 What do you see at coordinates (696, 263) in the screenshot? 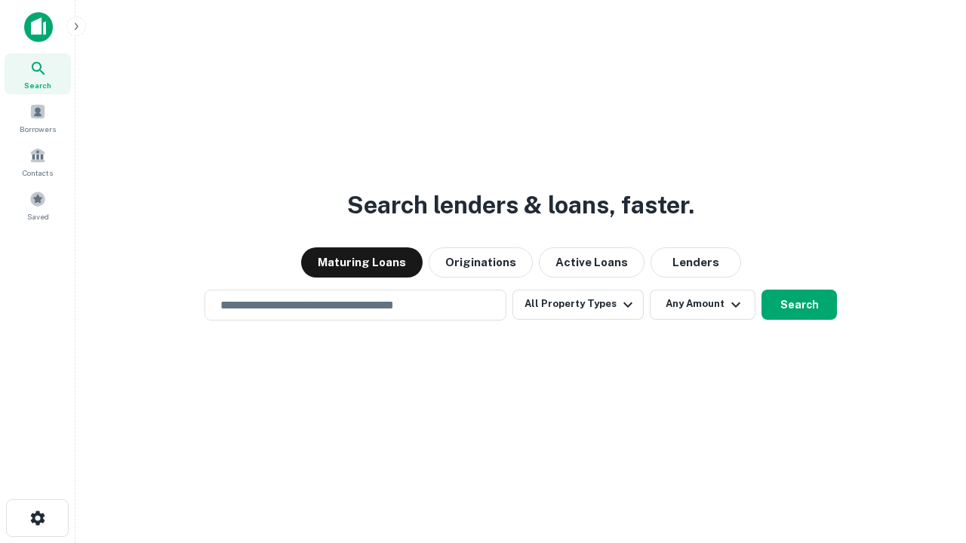
I see `button: Lenders` at bounding box center [696, 263].